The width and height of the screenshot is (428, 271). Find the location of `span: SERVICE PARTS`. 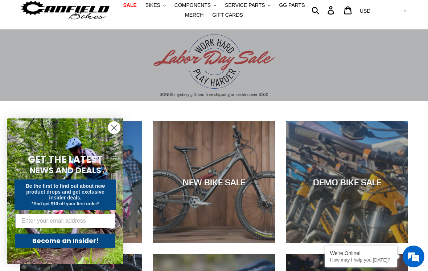

span: SERVICE PARTS is located at coordinates (245, 5).